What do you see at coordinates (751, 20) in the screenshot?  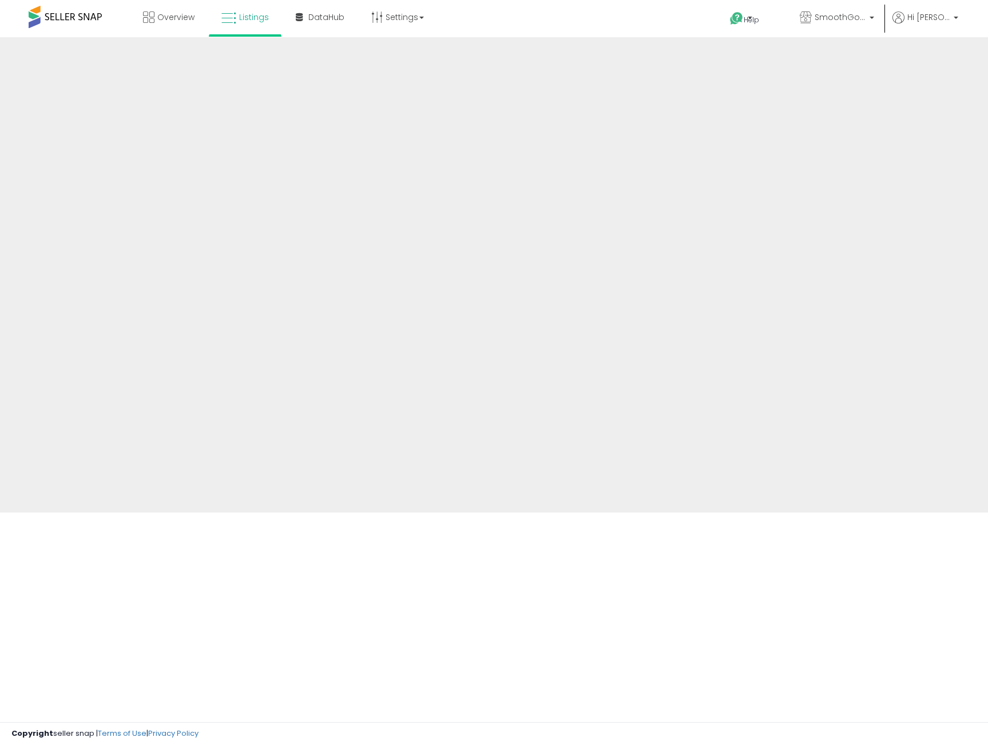 I see `a: Help` at bounding box center [751, 20].